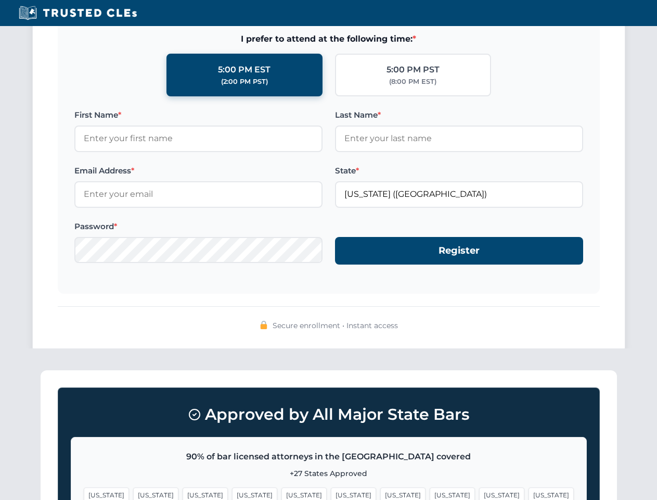 The height and width of the screenshot is (500, 657). Describe the element at coordinates (335, 325) in the screenshot. I see `span: Secure enrollment • Instant access` at that location.